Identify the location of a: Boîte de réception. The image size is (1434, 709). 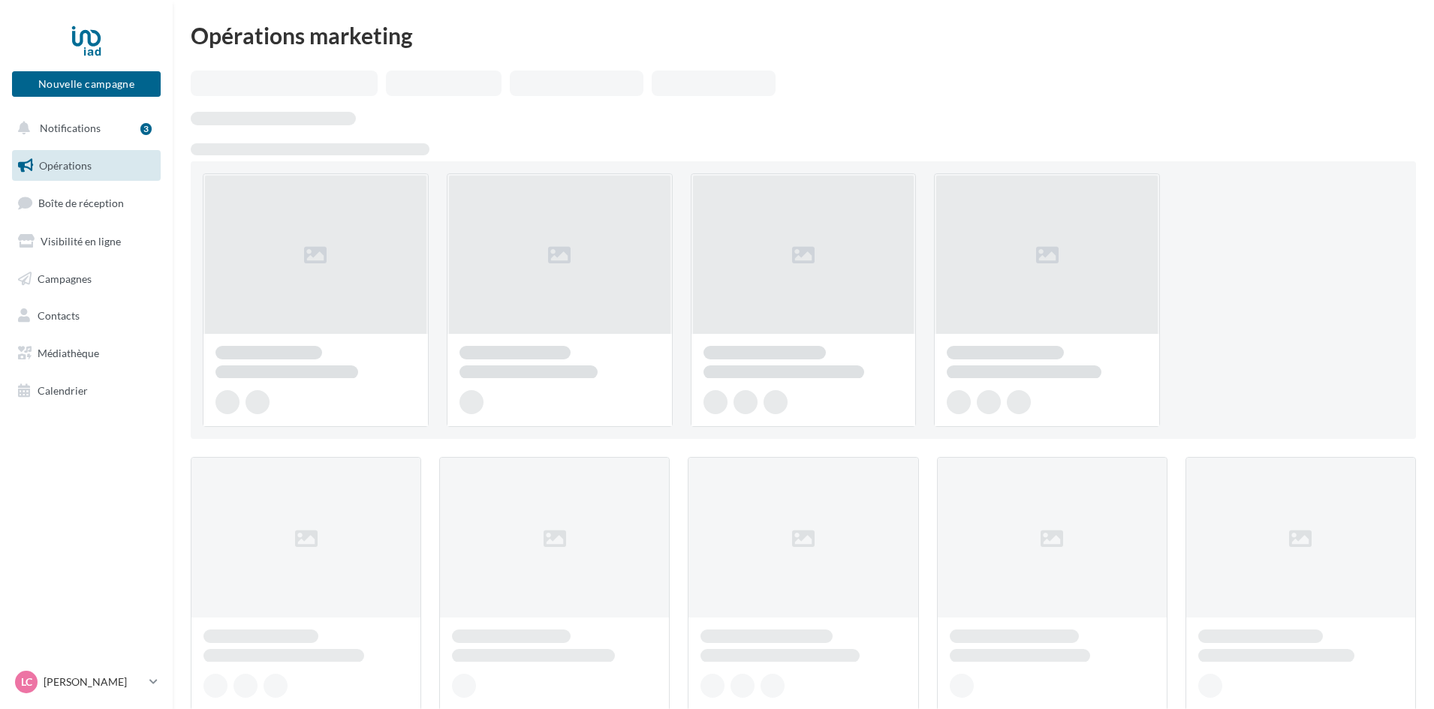
(86, 203).